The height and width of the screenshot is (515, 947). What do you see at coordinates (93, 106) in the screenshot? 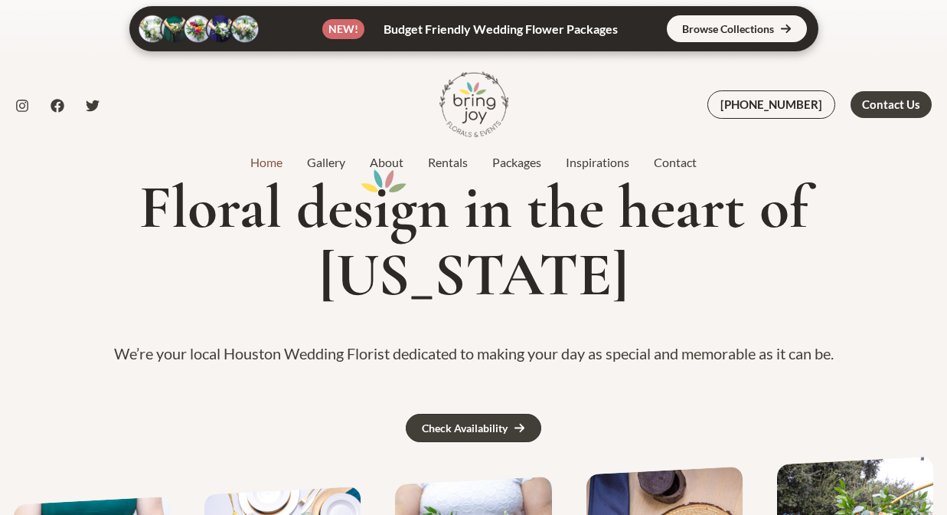
I see `a: Twitter` at bounding box center [93, 106].